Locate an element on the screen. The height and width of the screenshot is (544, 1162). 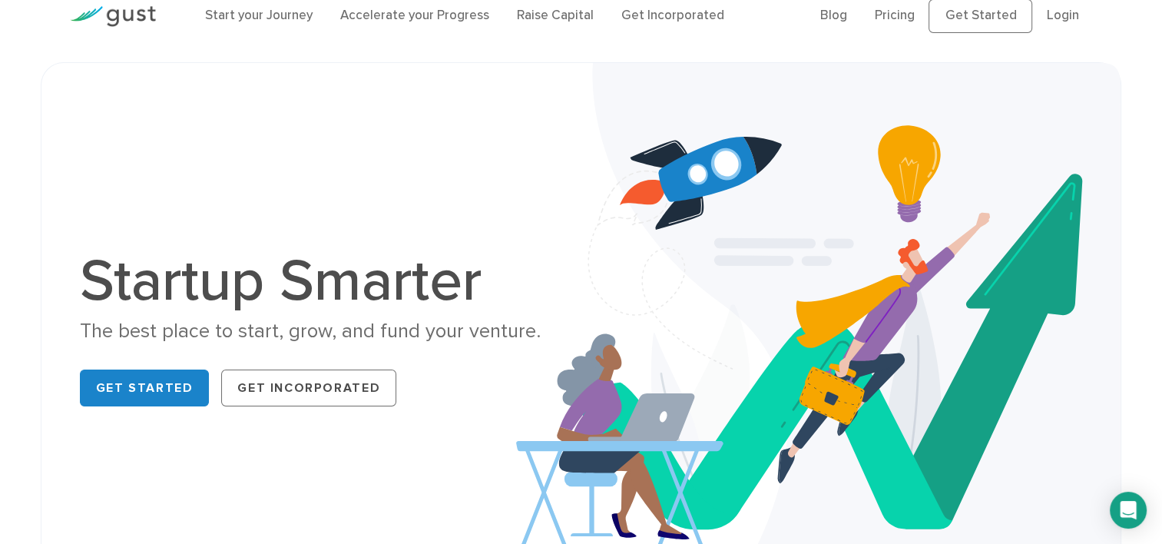
a: Accelerate your Progress is located at coordinates (415, 15).